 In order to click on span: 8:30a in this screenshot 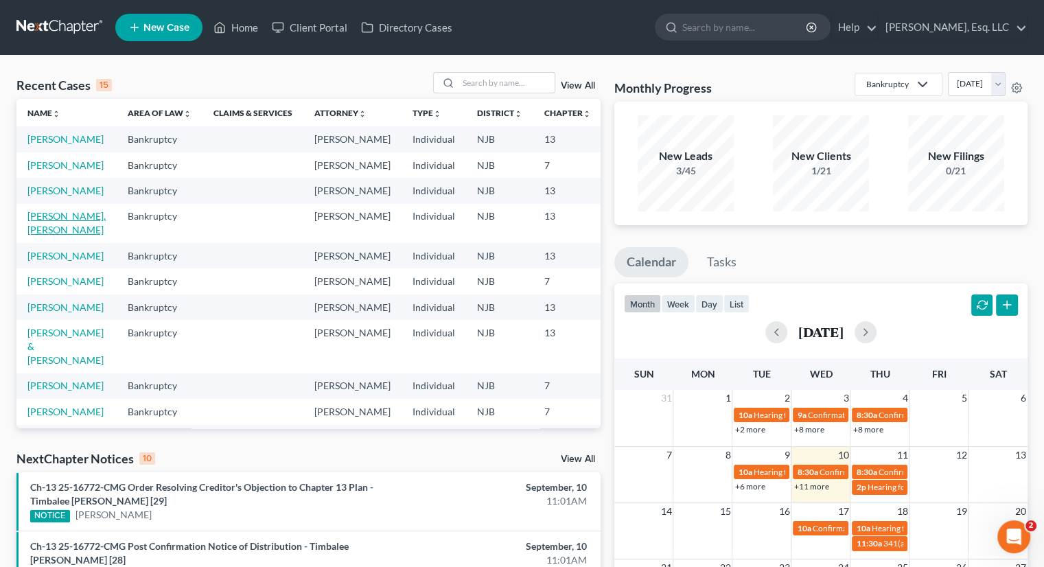, I will do `click(866, 415)`.